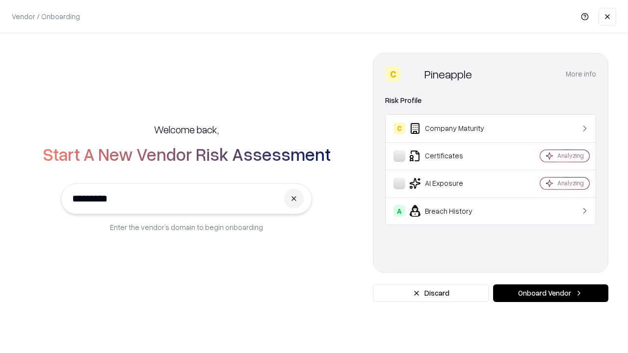 The height and width of the screenshot is (353, 628). Describe the element at coordinates (490, 101) in the screenshot. I see `div: Risk Profile` at that location.